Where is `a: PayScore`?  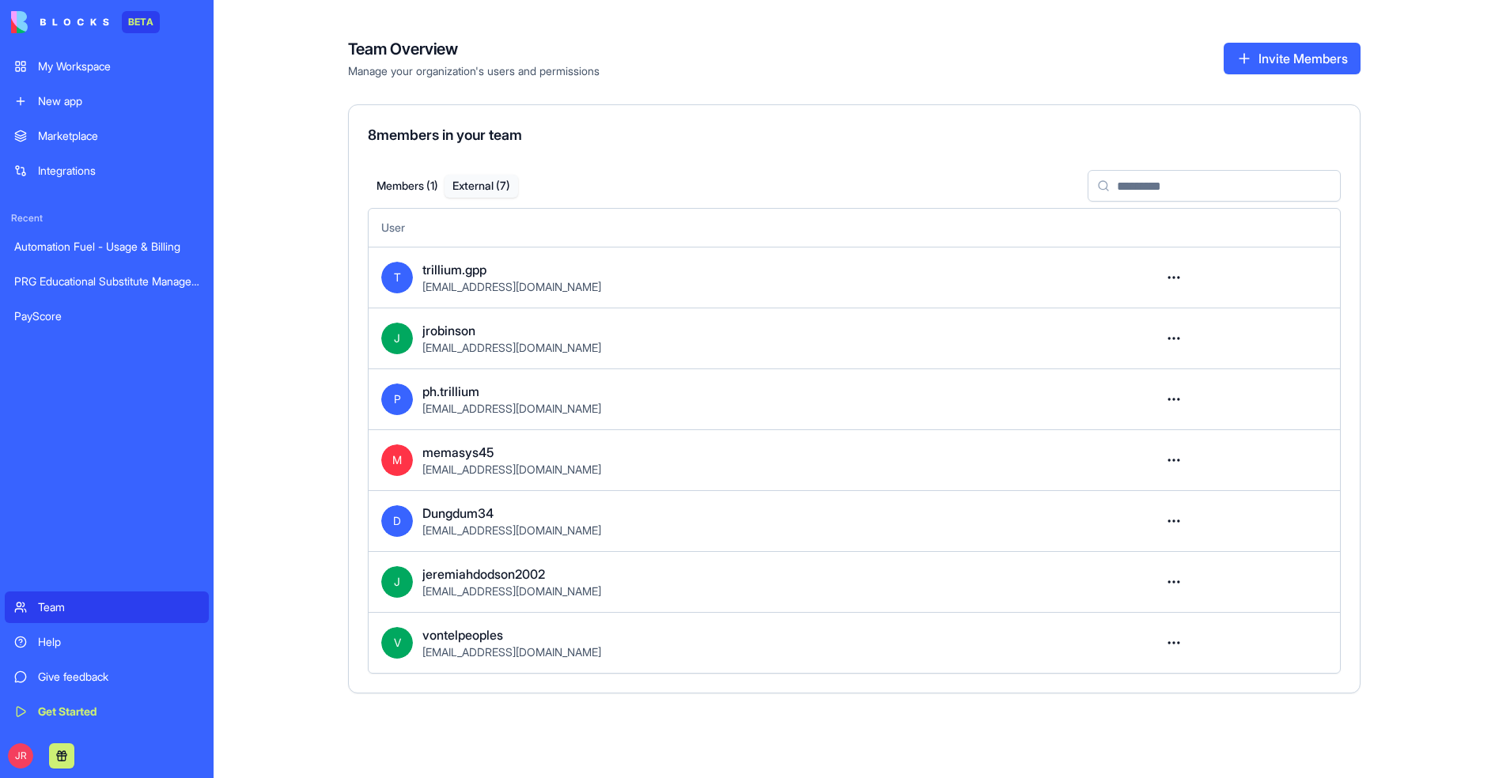 a: PayScore is located at coordinates (107, 316).